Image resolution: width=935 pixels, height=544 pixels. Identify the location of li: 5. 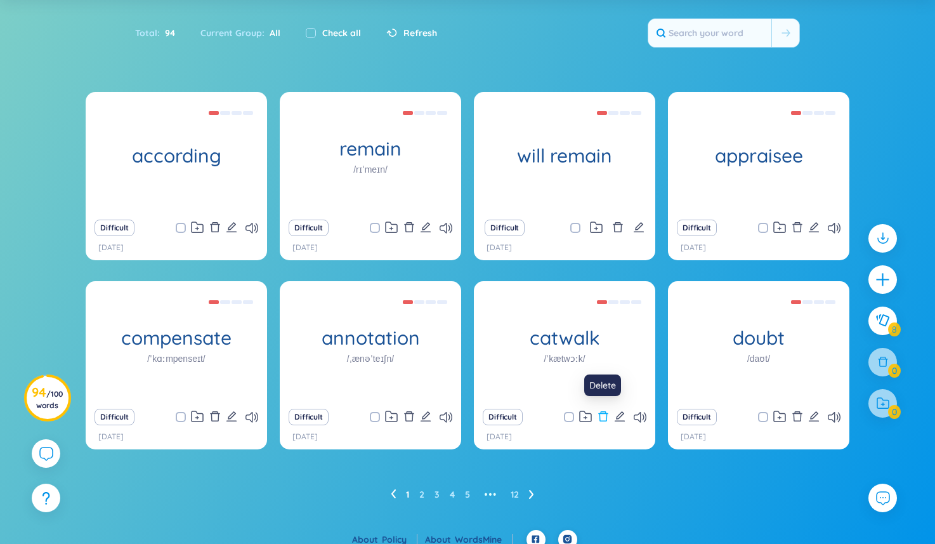
(468, 494).